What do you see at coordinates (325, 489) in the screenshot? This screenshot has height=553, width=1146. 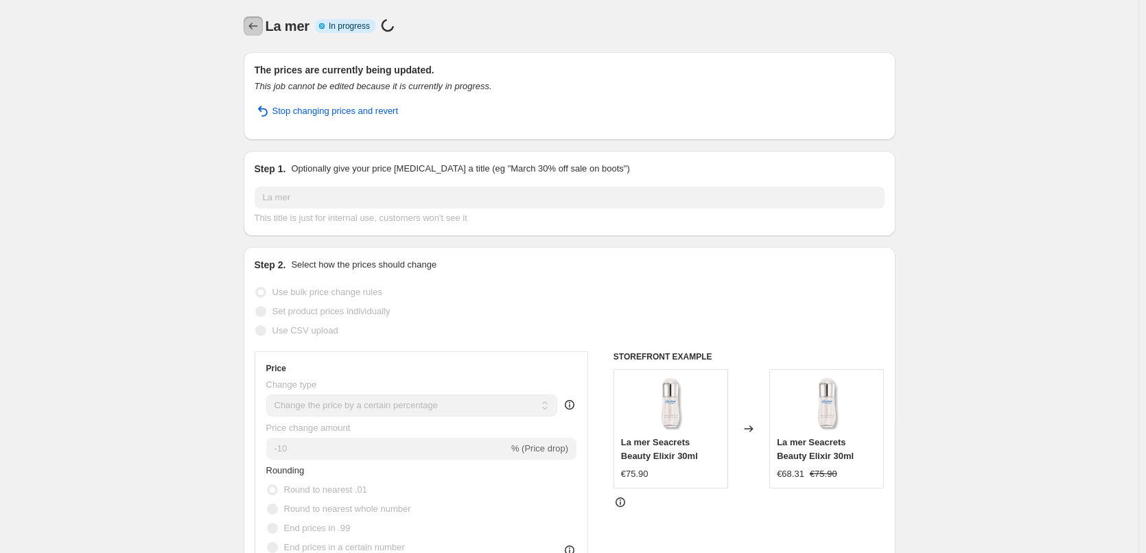 I see `span: Round to nearest .01` at bounding box center [325, 489].